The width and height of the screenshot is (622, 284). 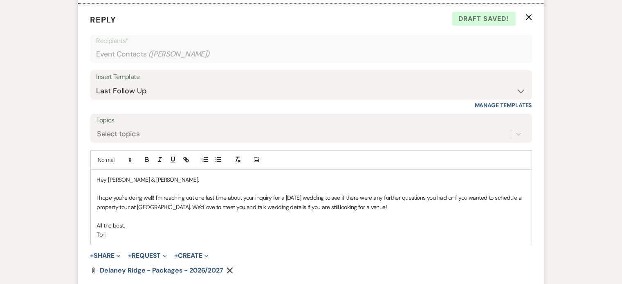 What do you see at coordinates (311, 77) in the screenshot?
I see `div: Insert Template` at bounding box center [311, 77].